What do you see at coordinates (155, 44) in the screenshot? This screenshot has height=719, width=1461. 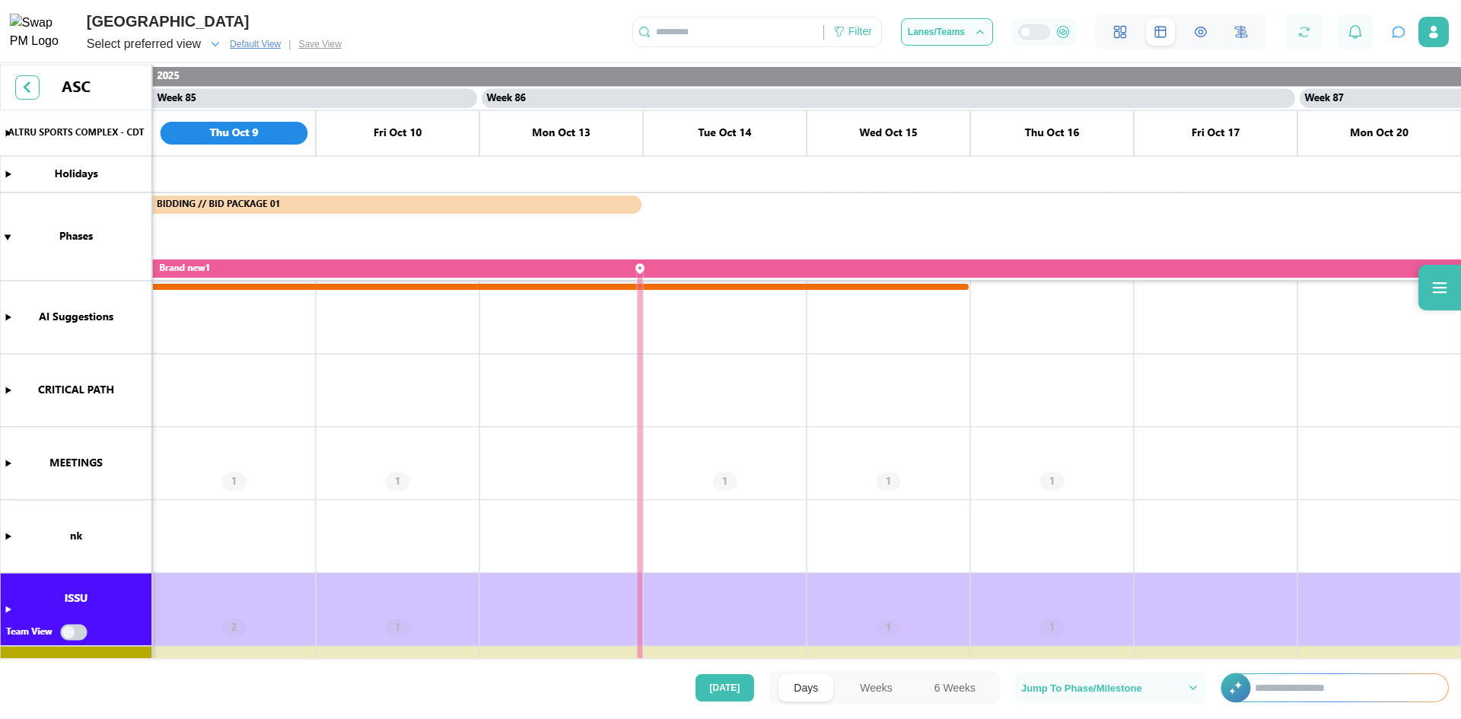 I see `button: Select preferred view` at bounding box center [155, 44].